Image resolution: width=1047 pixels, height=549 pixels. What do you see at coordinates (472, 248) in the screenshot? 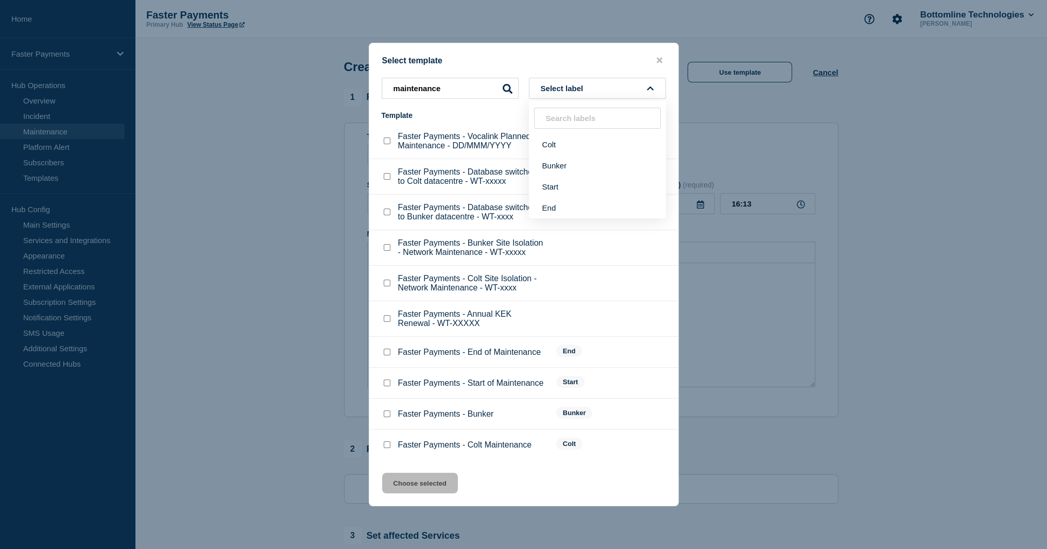
I see `p: Faster Payments - Bunker Site Isolation - Network Maintenance - WT-xxxxx` at bounding box center [472, 248].